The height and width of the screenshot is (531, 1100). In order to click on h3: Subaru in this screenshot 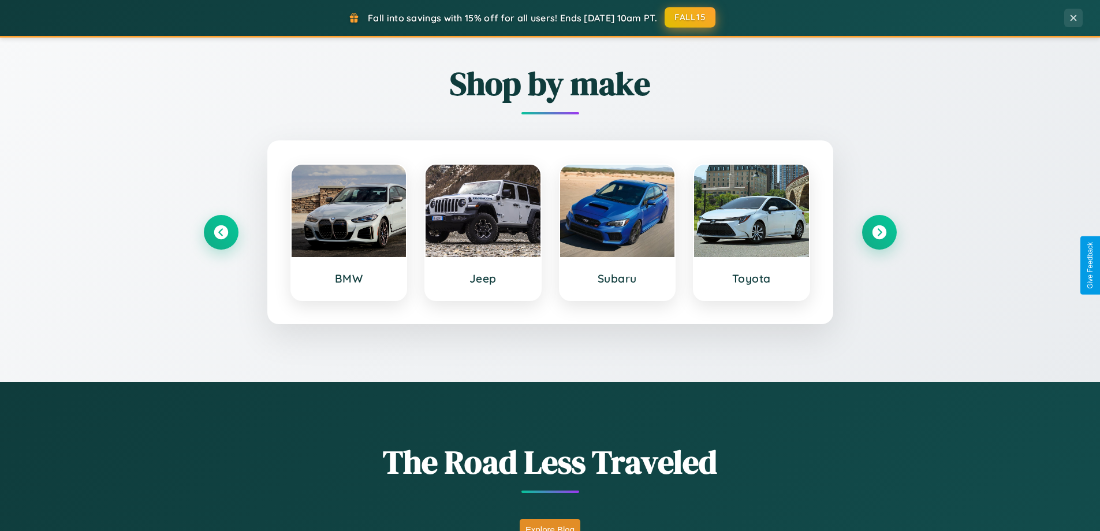, I will do `click(618, 278)`.